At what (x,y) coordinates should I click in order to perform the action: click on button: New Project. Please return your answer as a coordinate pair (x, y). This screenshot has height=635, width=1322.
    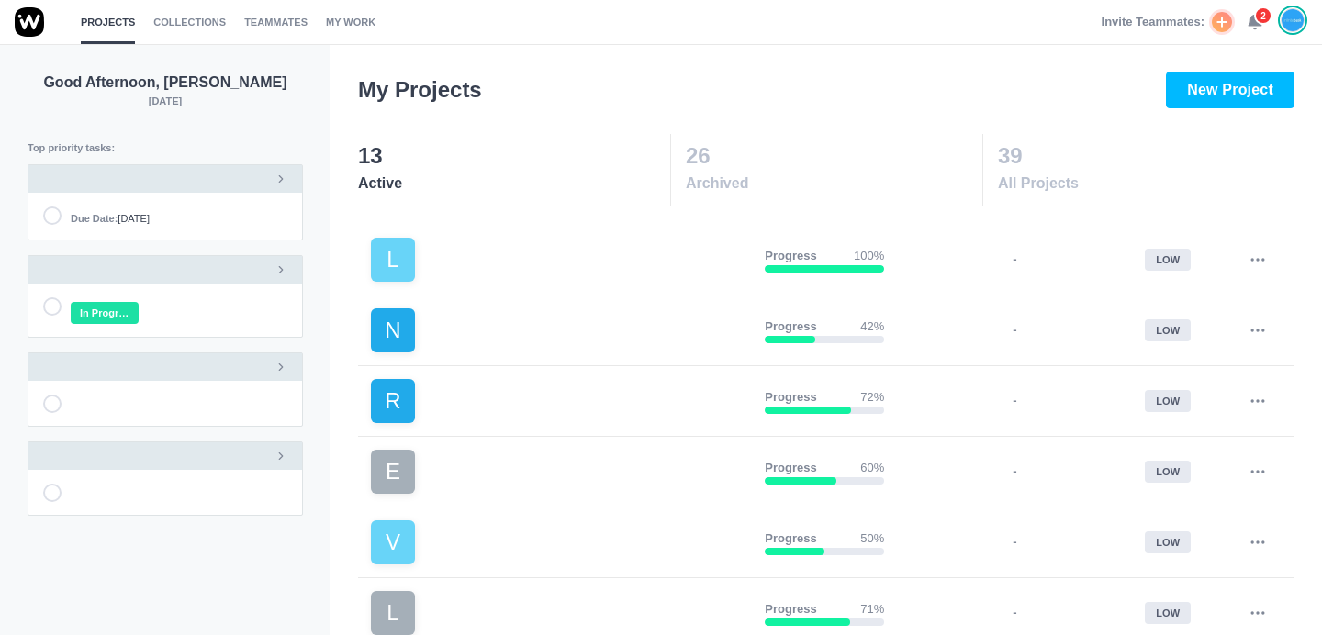
    Looking at the image, I should click on (1230, 90).